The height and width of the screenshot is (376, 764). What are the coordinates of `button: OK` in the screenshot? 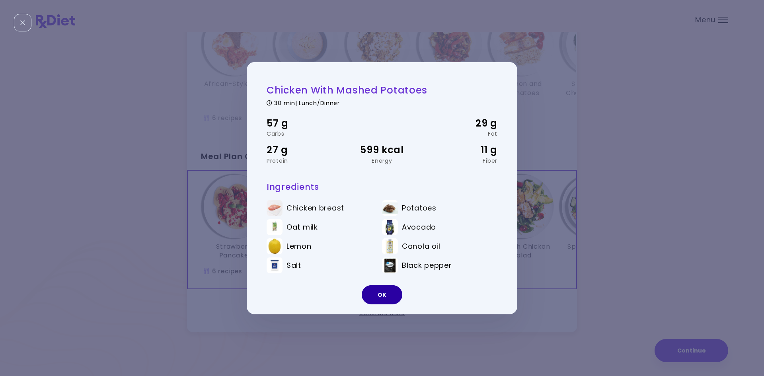 It's located at (382, 295).